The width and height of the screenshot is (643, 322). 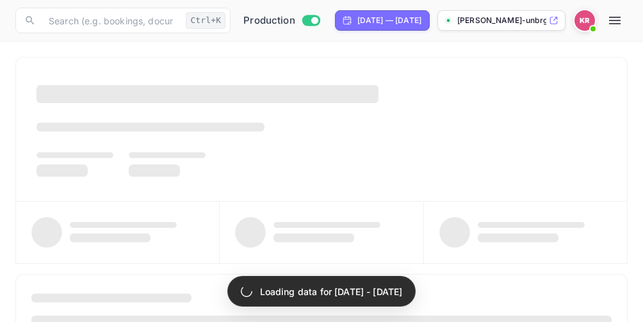 I want to click on img: Kobus Roux, so click(x=584, y=20).